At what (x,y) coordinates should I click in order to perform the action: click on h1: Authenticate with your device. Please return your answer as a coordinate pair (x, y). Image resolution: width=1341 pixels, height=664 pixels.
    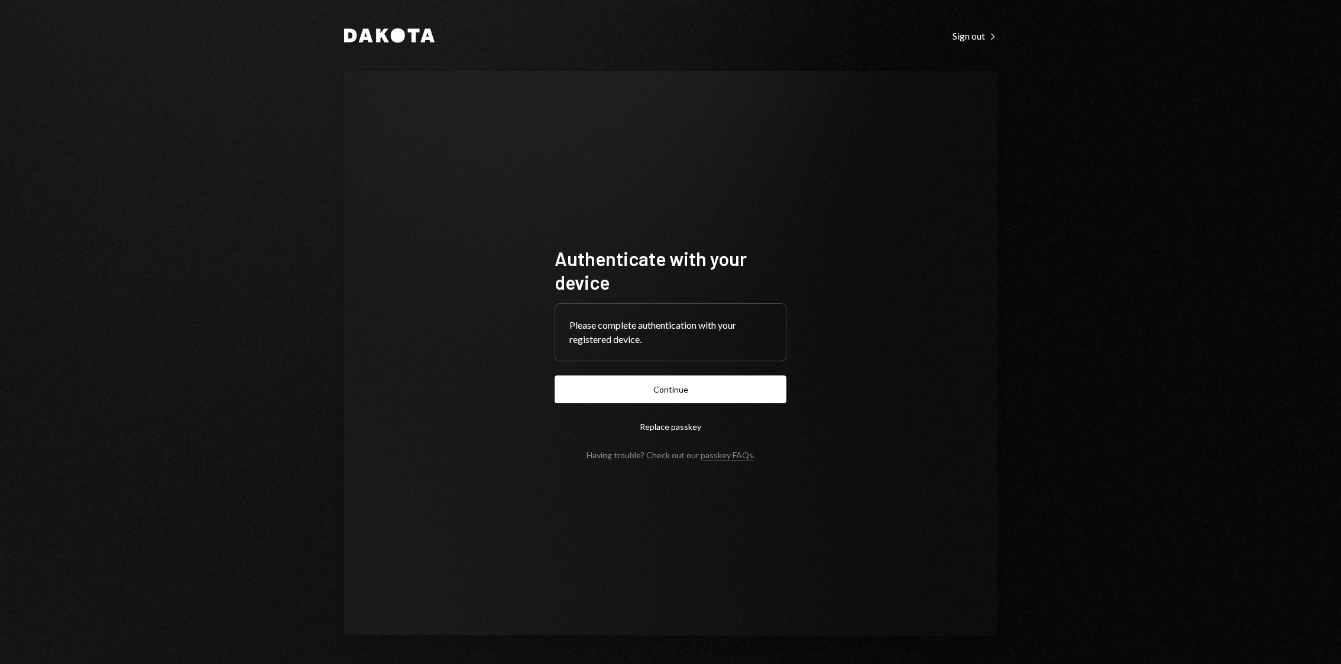
    Looking at the image, I should click on (671, 270).